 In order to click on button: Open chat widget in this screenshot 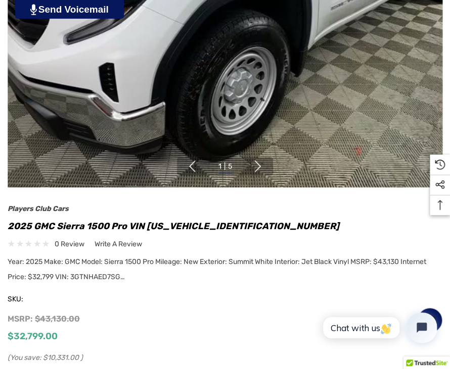, I will do `click(110, 24)`.